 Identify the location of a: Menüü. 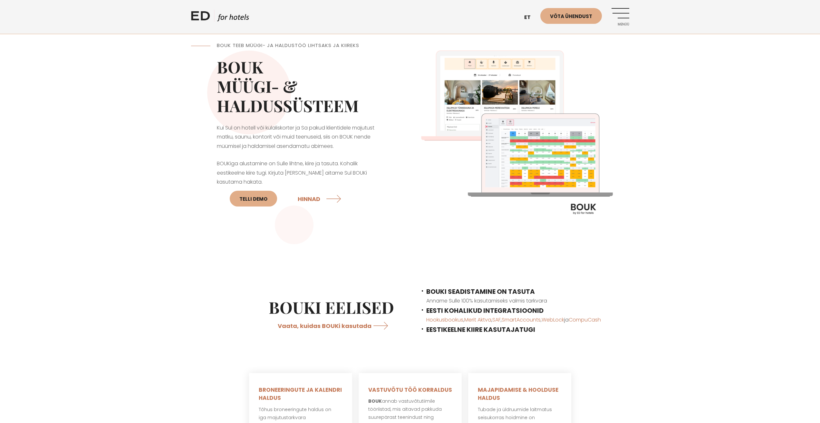
(620, 17).